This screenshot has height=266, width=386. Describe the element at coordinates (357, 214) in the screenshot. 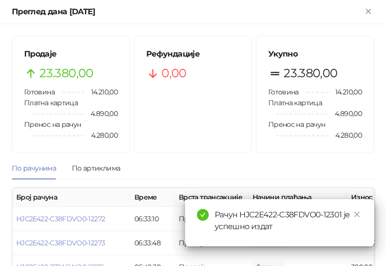

I see `span: close` at that location.